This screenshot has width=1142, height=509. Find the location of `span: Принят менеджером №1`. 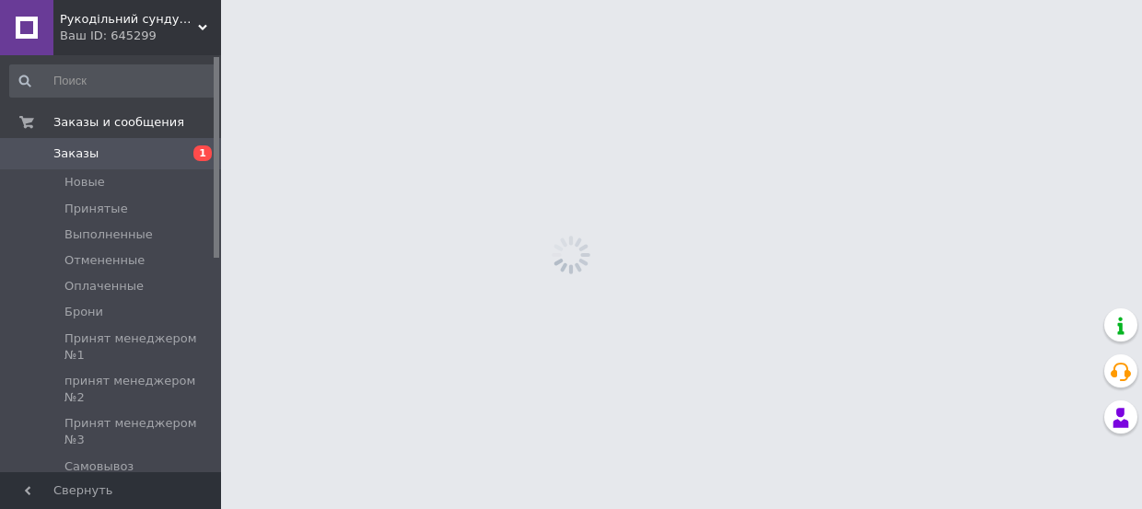

span: Принят менеджером №1 is located at coordinates (139, 347).